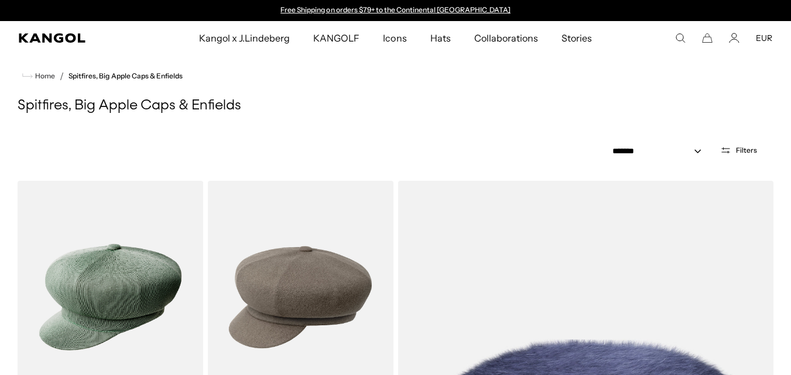 This screenshot has height=375, width=791. I want to click on div: 1 of 2, so click(396, 11).